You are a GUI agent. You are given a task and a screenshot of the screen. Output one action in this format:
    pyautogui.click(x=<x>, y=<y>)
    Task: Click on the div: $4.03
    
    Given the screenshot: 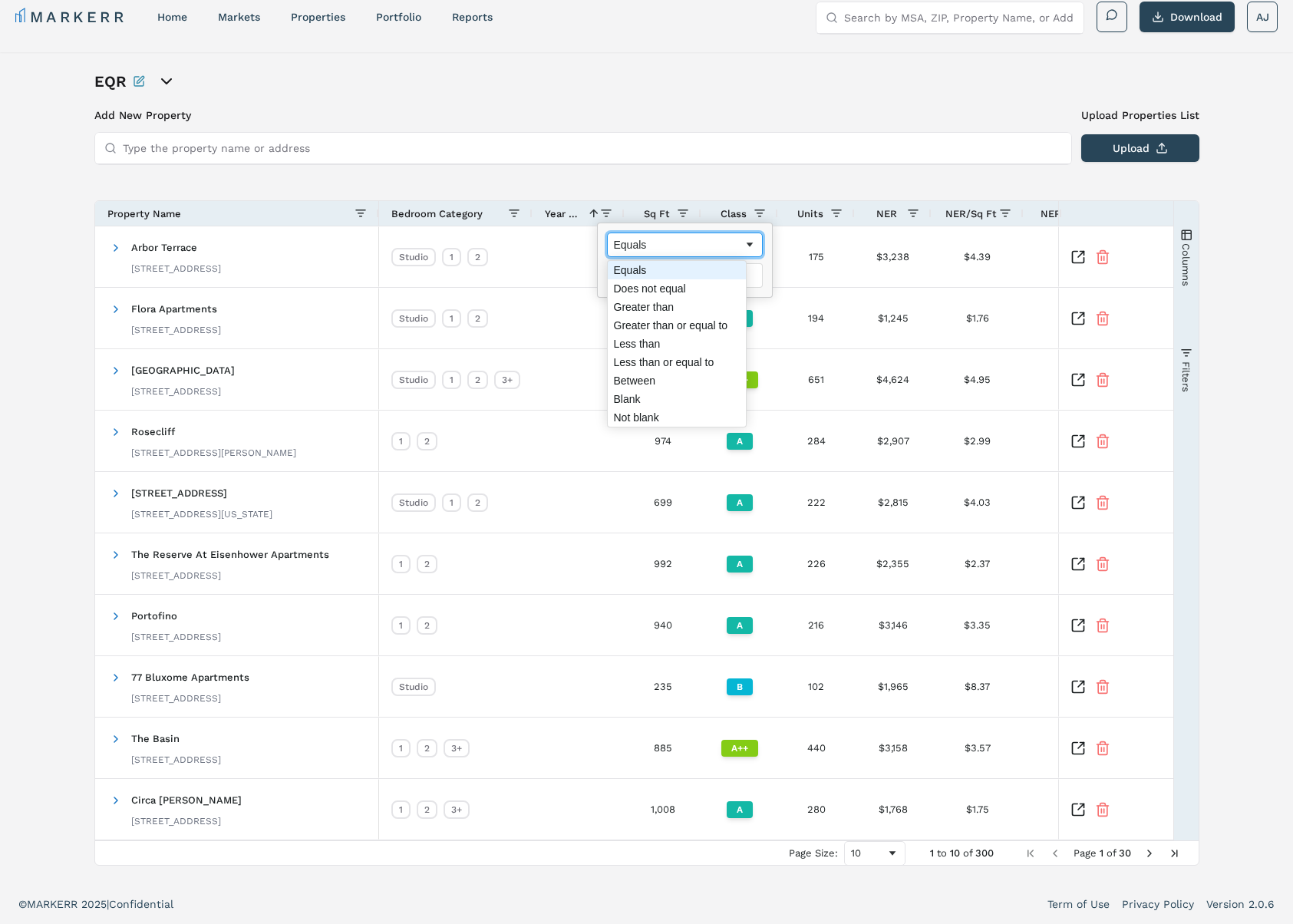 What is the action you would take?
    pyautogui.click(x=978, y=502)
    